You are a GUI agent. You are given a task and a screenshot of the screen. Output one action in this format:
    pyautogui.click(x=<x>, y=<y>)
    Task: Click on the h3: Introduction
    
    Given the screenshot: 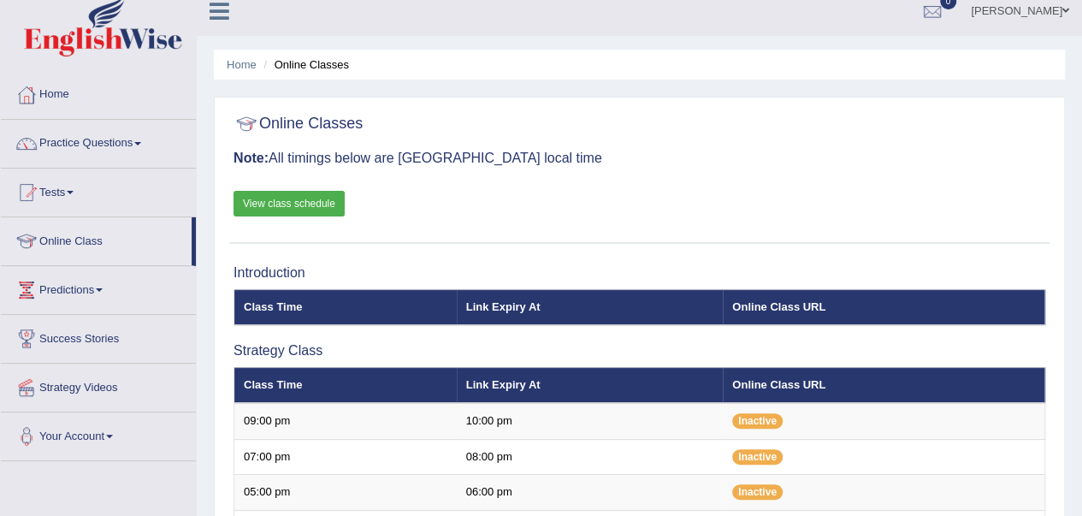 What is the action you would take?
    pyautogui.click(x=639, y=273)
    